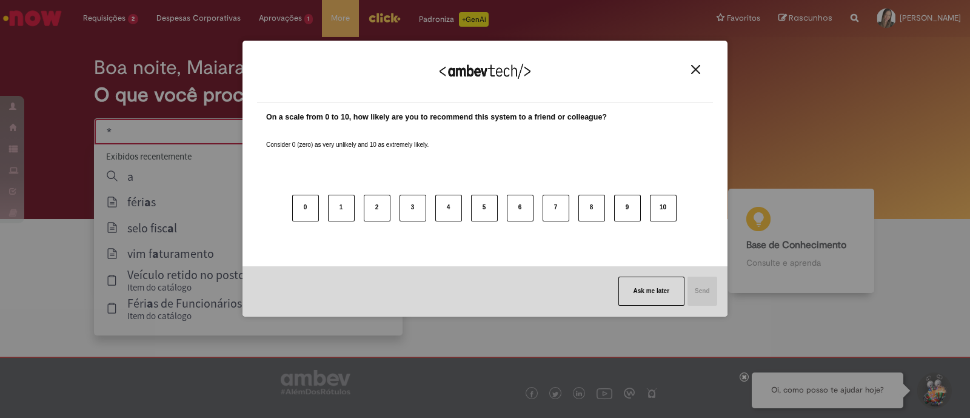 The height and width of the screenshot is (418, 970). Describe the element at coordinates (663, 208) in the screenshot. I see `button: 10` at that location.